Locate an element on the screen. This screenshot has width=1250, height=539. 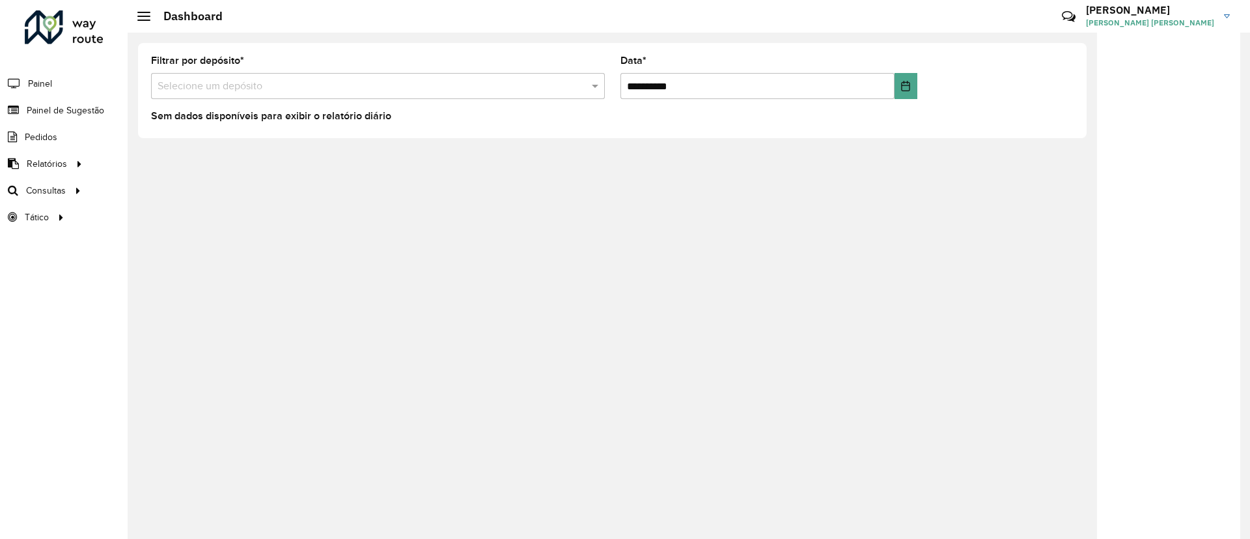
label: Sem dados disponíveis para exibir o relatório diário is located at coordinates (271, 116).